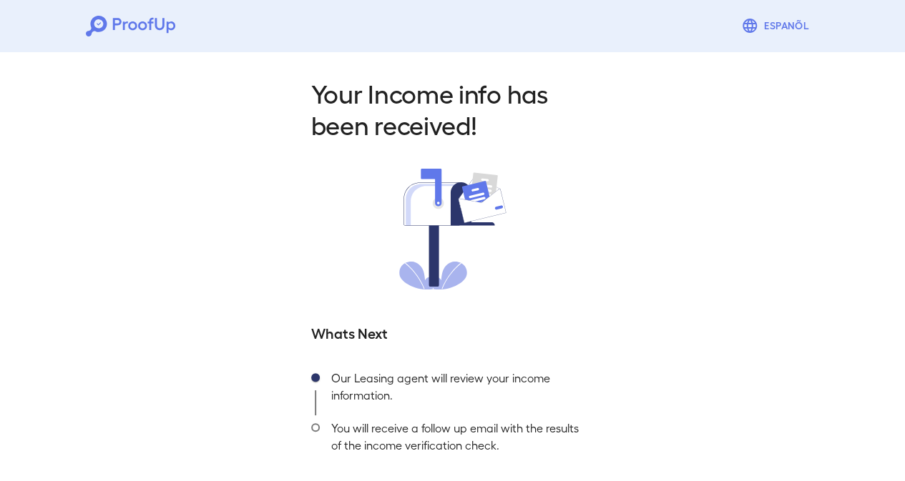 The height and width of the screenshot is (481, 905). Describe the element at coordinates (777, 26) in the screenshot. I see `button: Espanõl` at that location.